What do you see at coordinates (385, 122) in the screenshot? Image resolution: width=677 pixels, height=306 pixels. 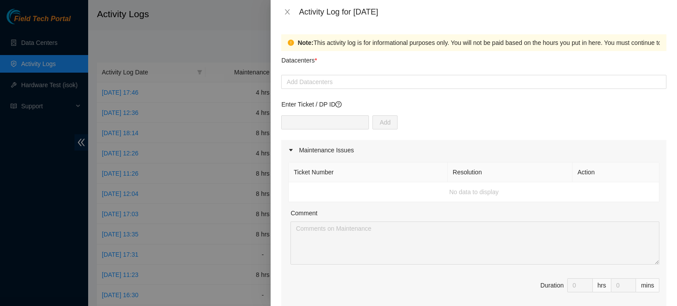 I see `button: Add` at bounding box center [385, 122].